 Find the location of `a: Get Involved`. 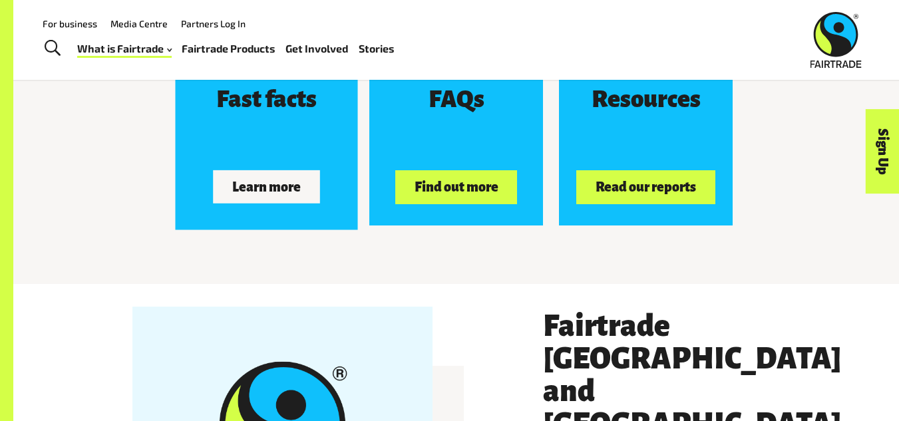

a: Get Involved is located at coordinates (317, 49).